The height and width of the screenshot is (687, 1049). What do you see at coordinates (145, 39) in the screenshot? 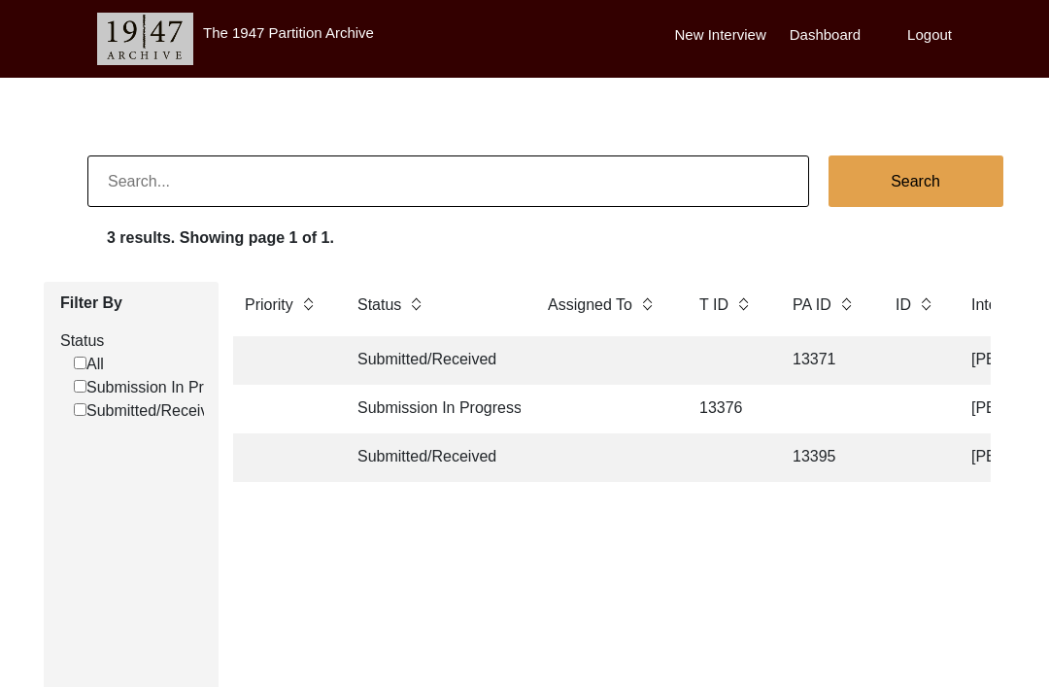
I see `img: header-logo.png` at bounding box center [145, 39].